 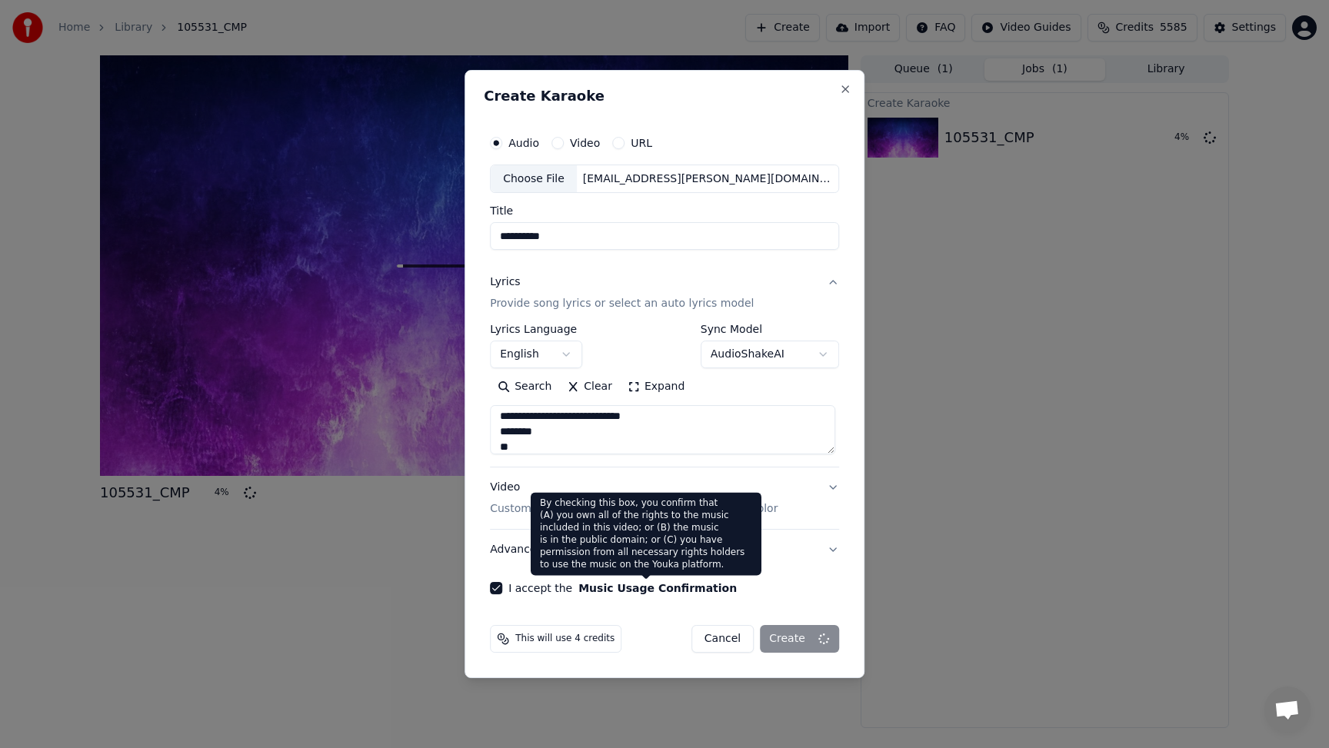 What do you see at coordinates (565, 639) in the screenshot?
I see `span: This will use 4 credits` at bounding box center [565, 639].